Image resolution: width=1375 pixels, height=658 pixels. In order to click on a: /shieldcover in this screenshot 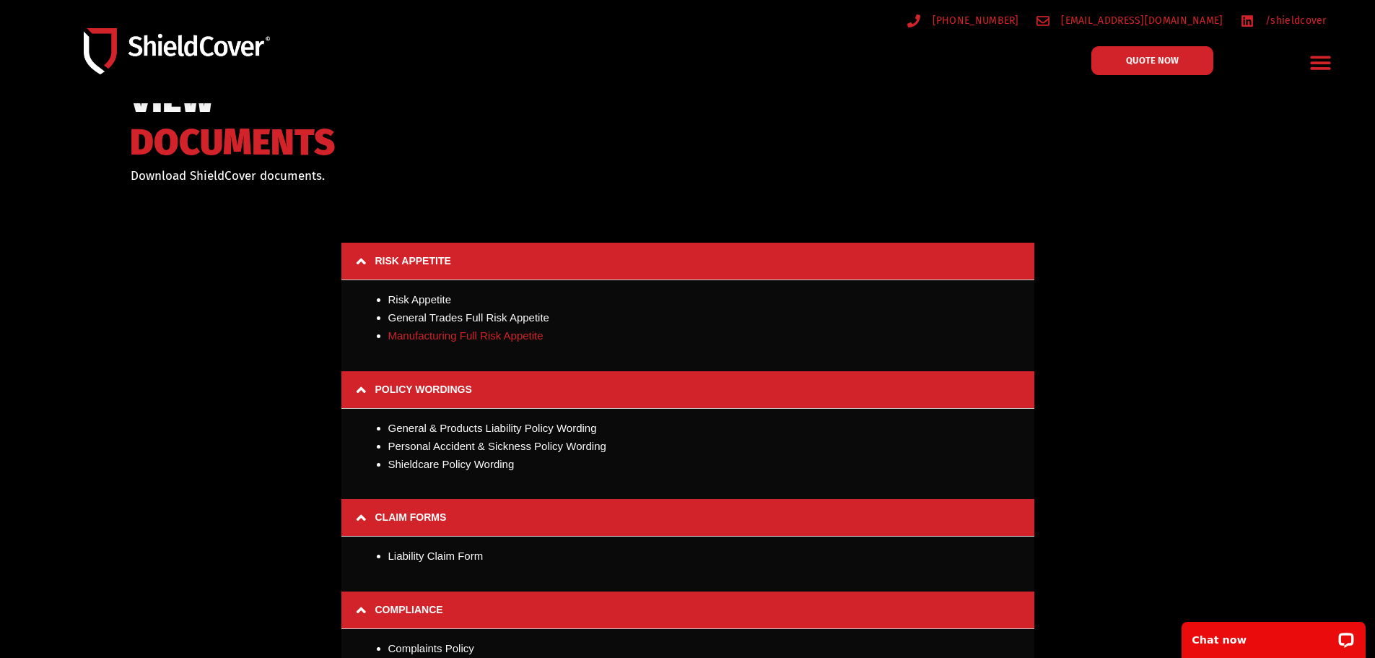, I will do `click(1283, 20)`.